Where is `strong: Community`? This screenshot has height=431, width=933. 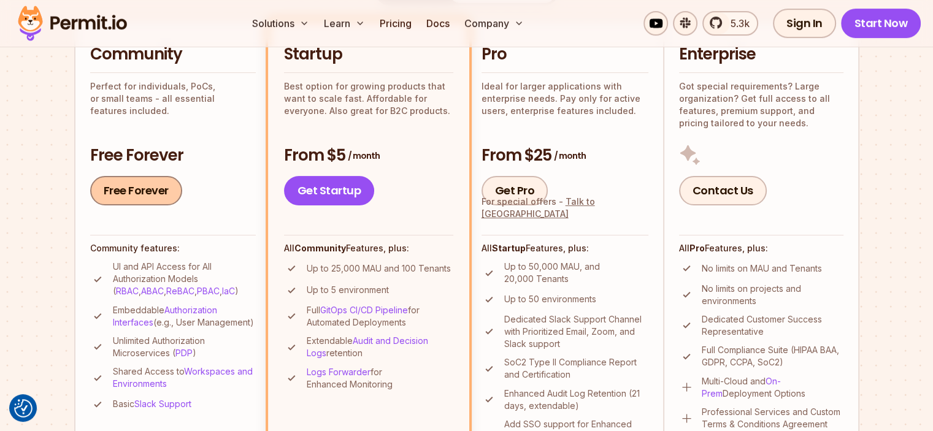 strong: Community is located at coordinates (320, 248).